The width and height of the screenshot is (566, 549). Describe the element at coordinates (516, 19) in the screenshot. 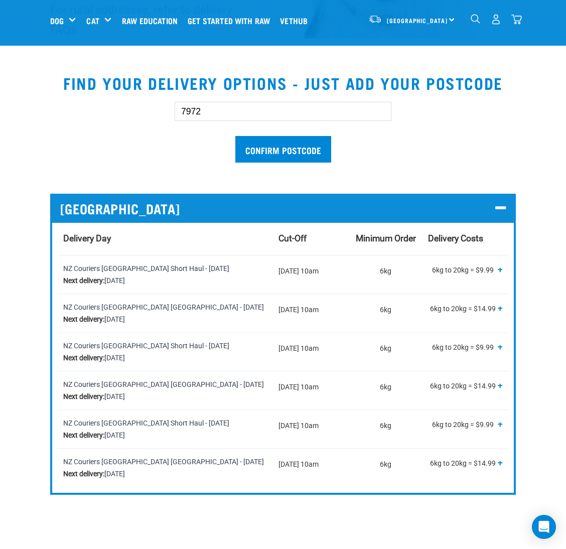

I see `img: home-icon@2x.png` at that location.